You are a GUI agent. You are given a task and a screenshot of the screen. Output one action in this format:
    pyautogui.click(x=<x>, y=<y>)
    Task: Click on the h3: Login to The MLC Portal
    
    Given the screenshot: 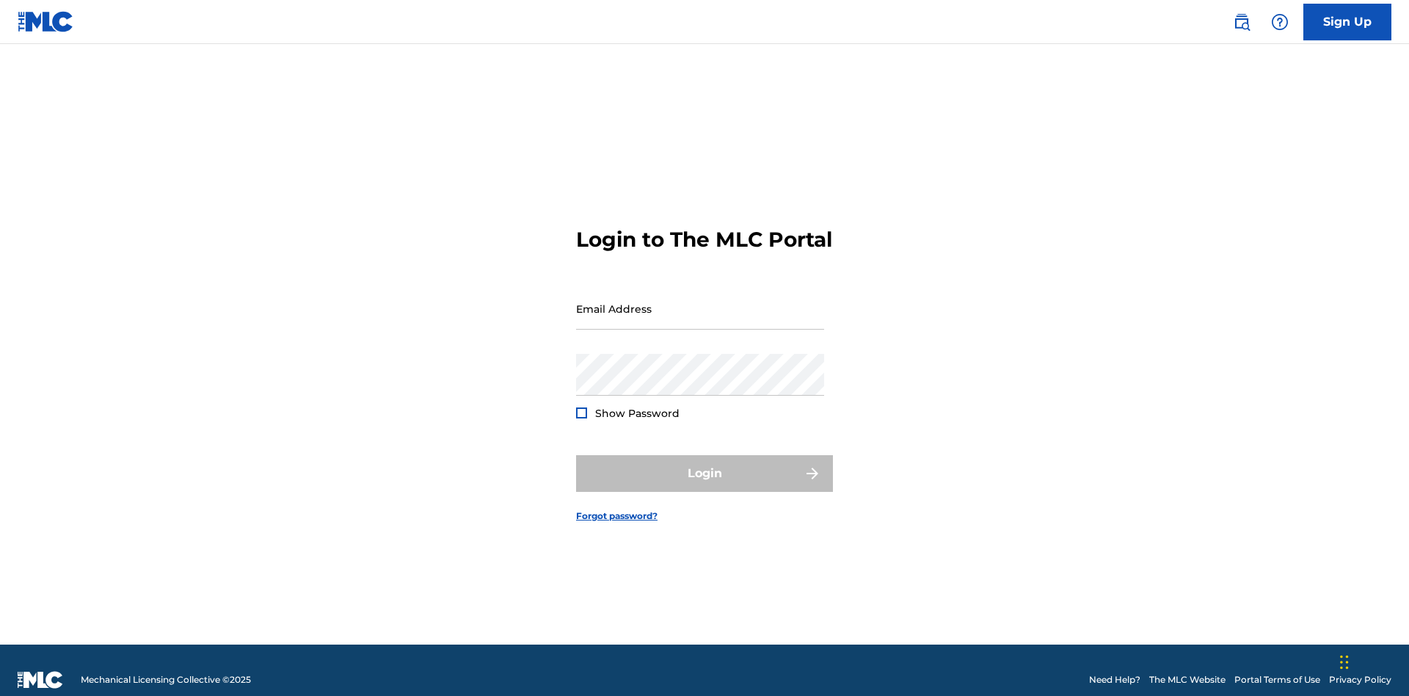 What is the action you would take?
    pyautogui.click(x=704, y=239)
    